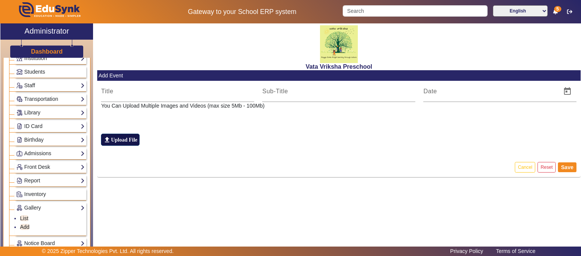 The image size is (581, 256). I want to click on a: Inventory, so click(50, 194).